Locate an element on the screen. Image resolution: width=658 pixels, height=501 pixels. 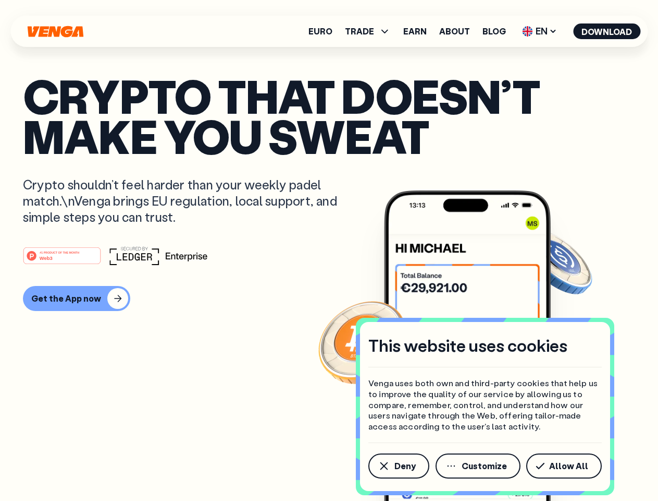
a: Home is located at coordinates (55, 31).